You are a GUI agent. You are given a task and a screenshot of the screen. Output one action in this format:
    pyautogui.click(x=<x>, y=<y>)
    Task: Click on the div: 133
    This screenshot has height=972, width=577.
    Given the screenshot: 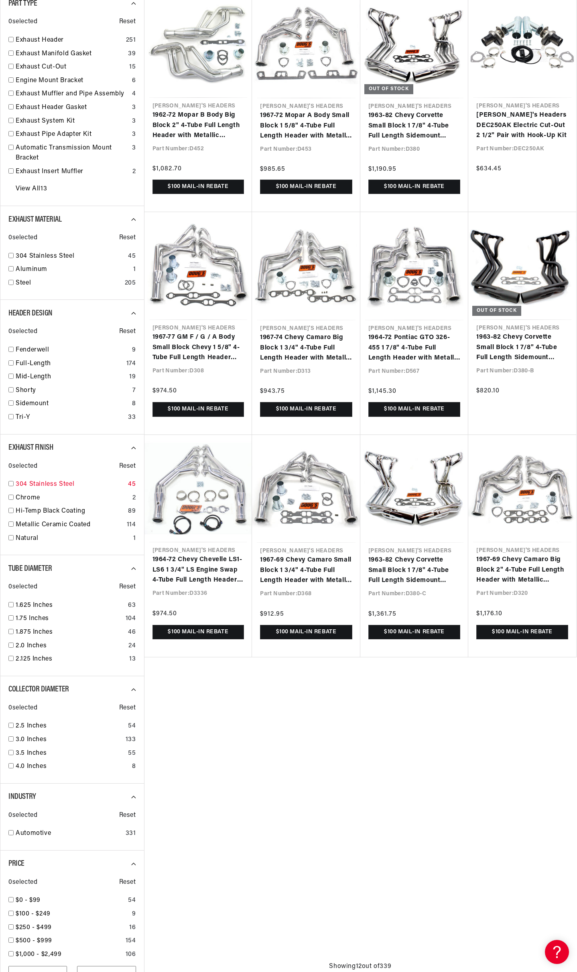 What is the action you would take?
    pyautogui.click(x=131, y=740)
    